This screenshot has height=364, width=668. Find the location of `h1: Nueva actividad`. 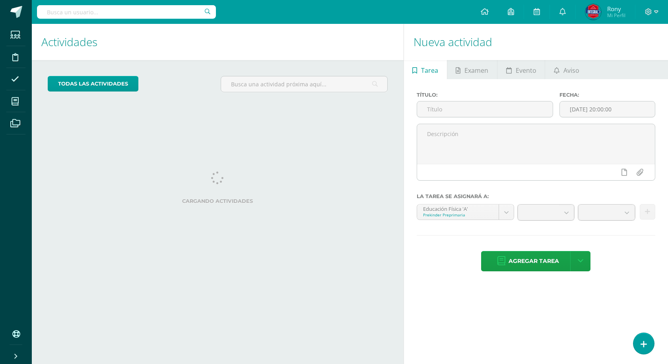

h1: Nueva actividad is located at coordinates (536, 42).